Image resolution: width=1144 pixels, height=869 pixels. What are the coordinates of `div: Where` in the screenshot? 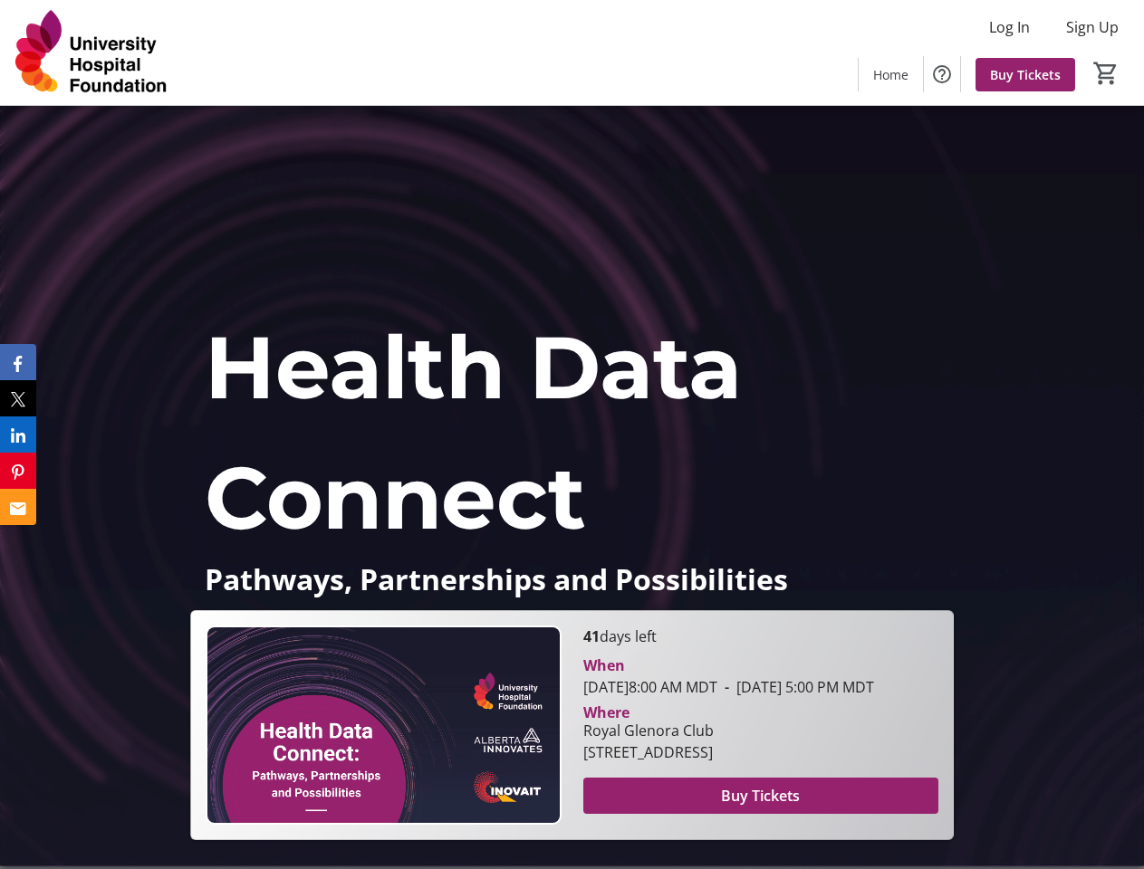 It's located at (606, 713).